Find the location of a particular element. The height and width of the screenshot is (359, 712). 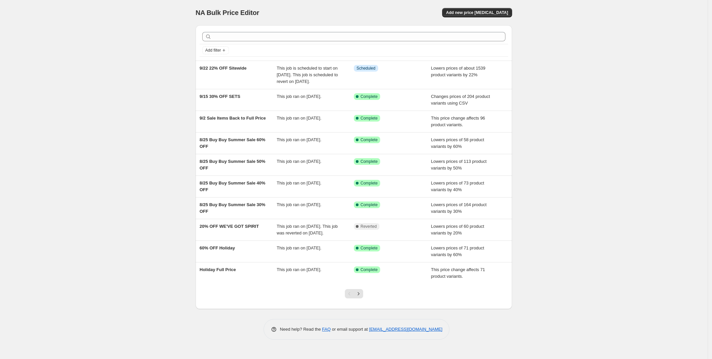

span: Changes prices of 204 product variants using CSV is located at coordinates (460, 100).